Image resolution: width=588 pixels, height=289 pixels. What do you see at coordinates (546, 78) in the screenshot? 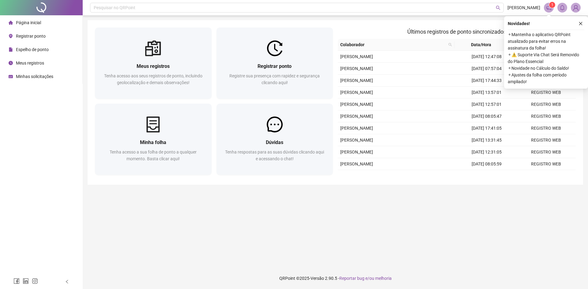
I see `span: ⚬ Ajustes da folha com período ampliado!` at bounding box center [546, 78].